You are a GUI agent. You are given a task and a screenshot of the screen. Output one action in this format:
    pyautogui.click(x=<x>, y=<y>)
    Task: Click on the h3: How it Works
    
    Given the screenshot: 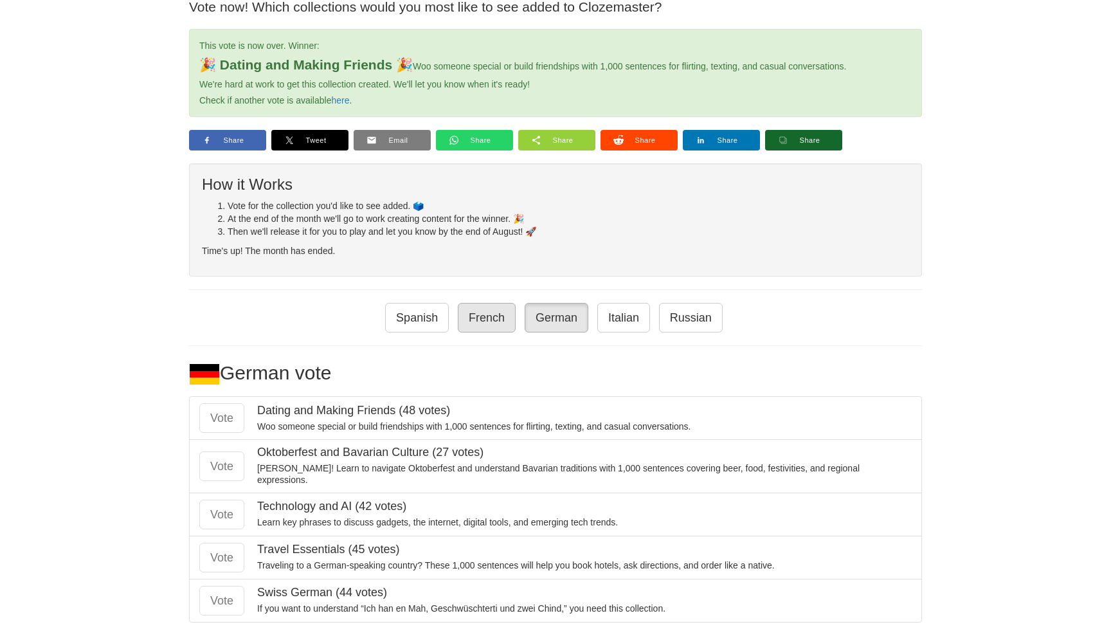 What is the action you would take?
    pyautogui.click(x=555, y=184)
    